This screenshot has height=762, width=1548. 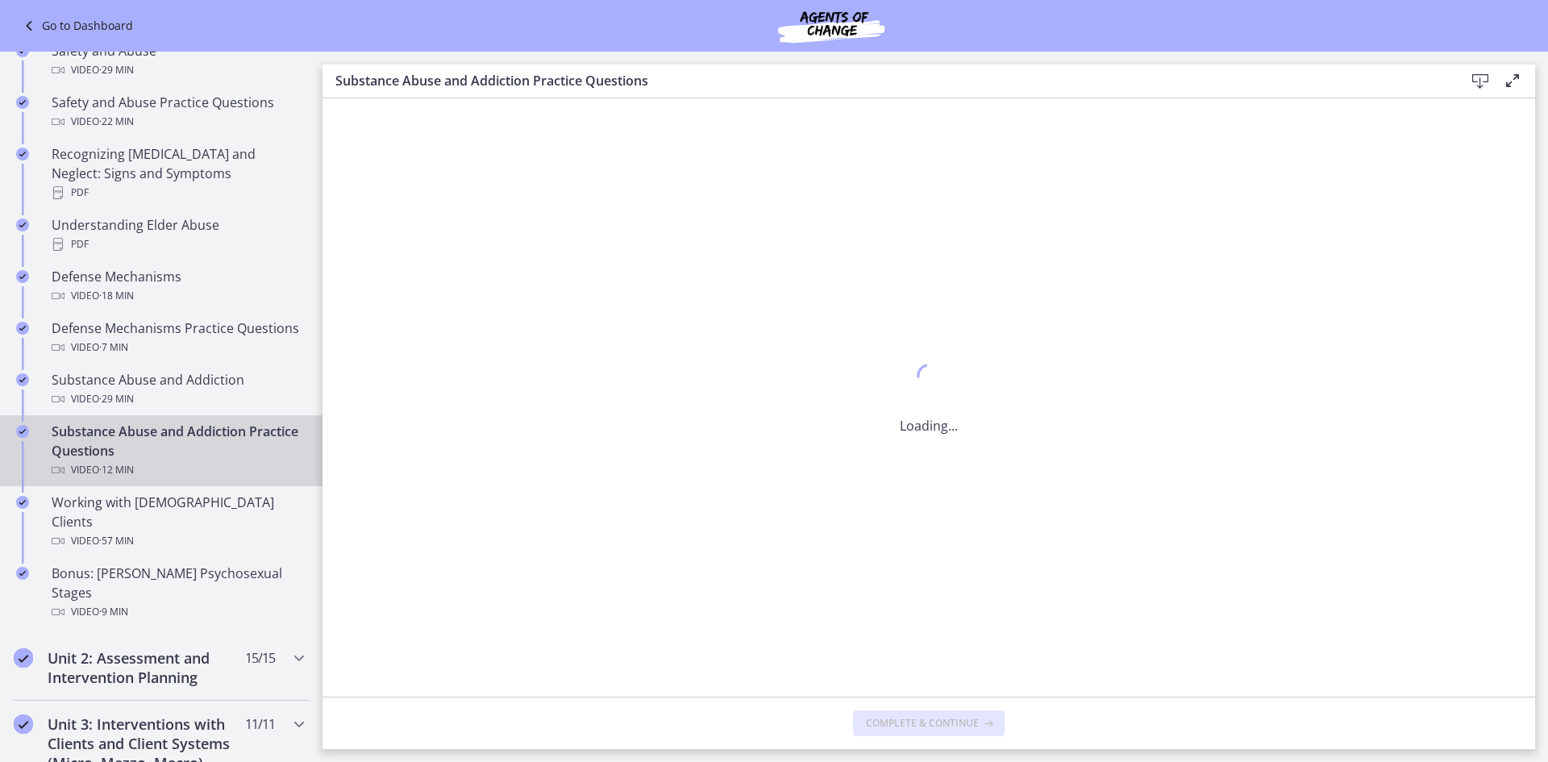 What do you see at coordinates (114, 348) in the screenshot?
I see `span: · 7 min` at bounding box center [114, 348].